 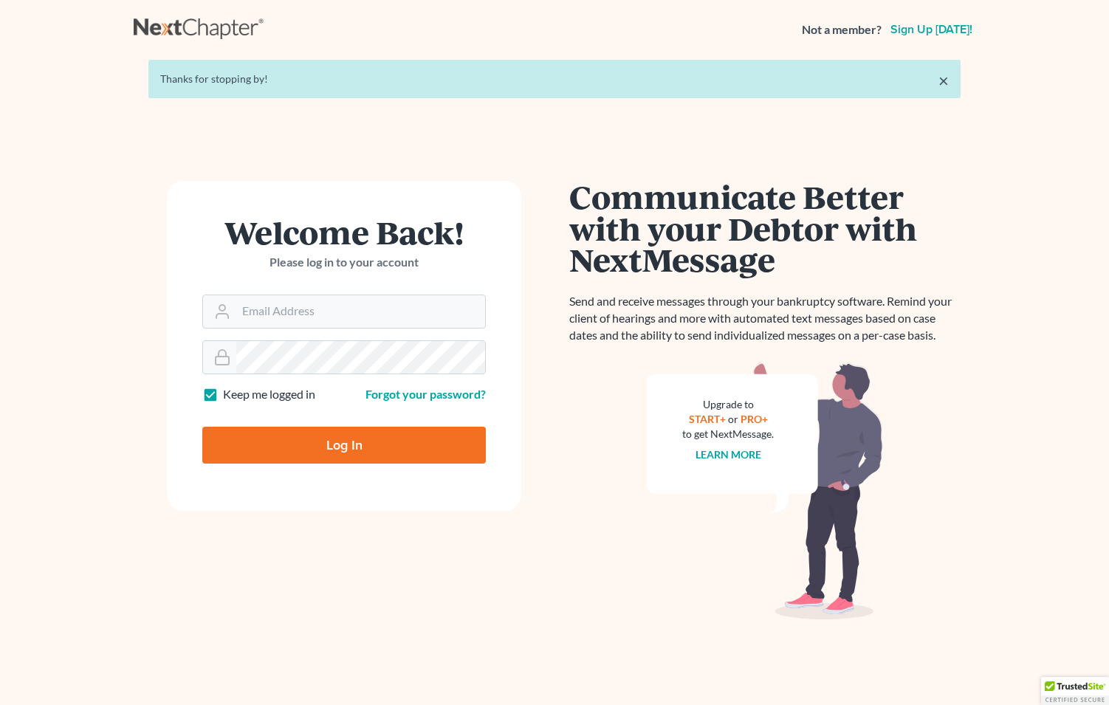 I want to click on div: to get NextMessage., so click(x=728, y=434).